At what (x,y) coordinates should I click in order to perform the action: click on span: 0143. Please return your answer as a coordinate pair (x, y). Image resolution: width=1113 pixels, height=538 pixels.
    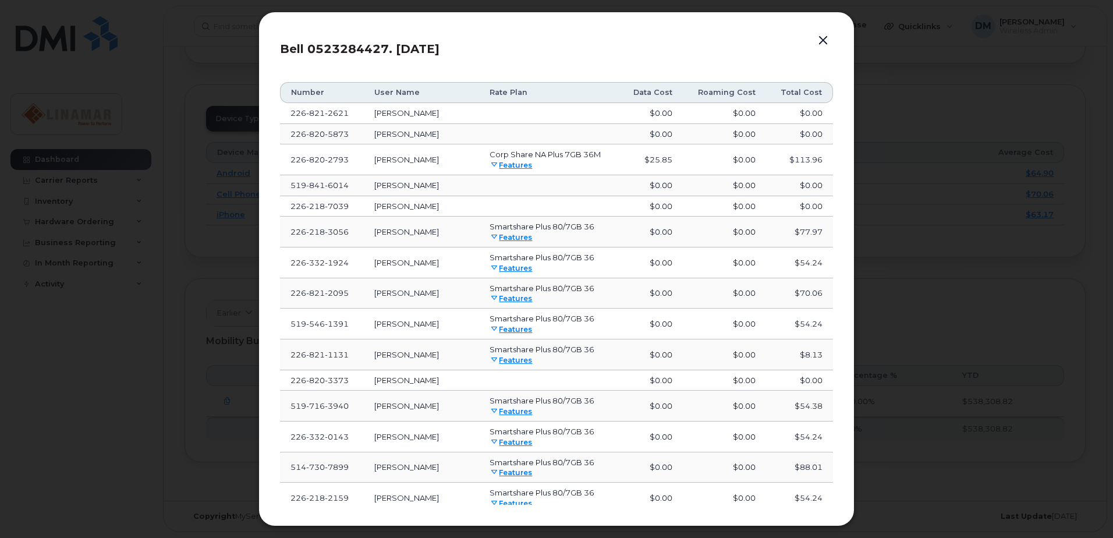
    Looking at the image, I should click on (337, 437).